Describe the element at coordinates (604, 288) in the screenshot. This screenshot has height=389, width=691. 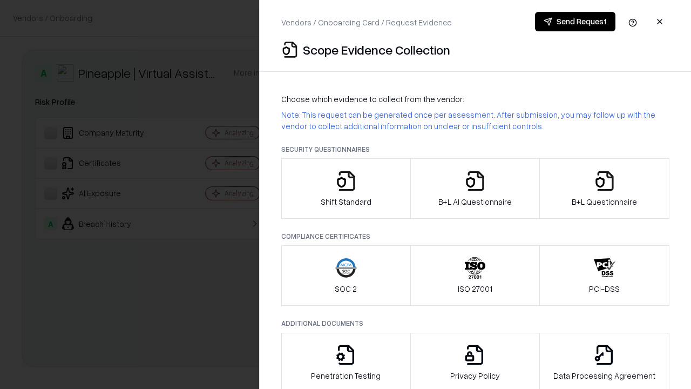
I see `p: PCI-DSS` at that location.